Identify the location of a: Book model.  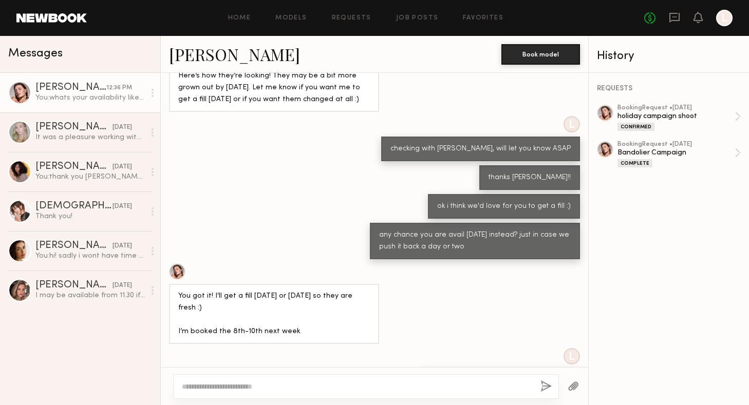
(540, 53).